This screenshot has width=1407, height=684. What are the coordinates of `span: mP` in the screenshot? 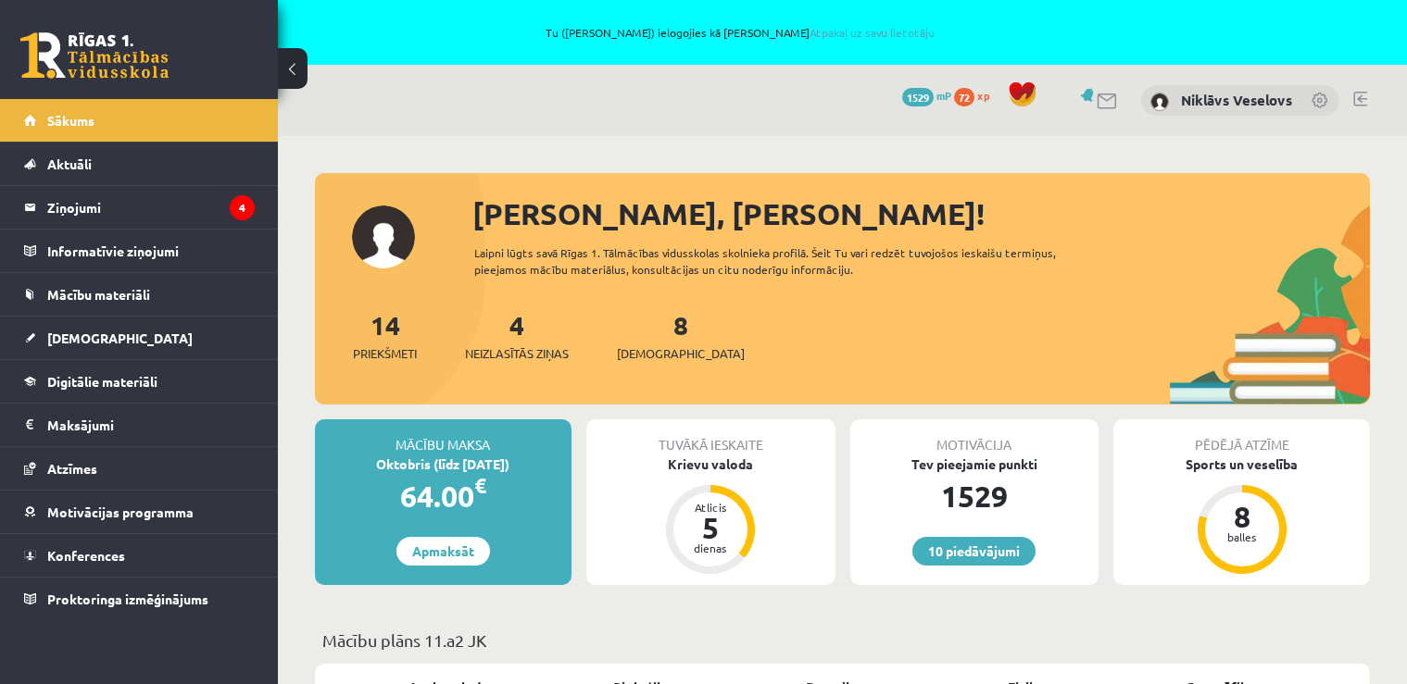 It's located at (944, 95).